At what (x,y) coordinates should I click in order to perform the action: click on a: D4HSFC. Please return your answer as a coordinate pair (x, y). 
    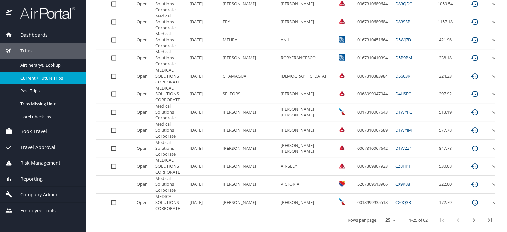
    Looking at the image, I should click on (403, 94).